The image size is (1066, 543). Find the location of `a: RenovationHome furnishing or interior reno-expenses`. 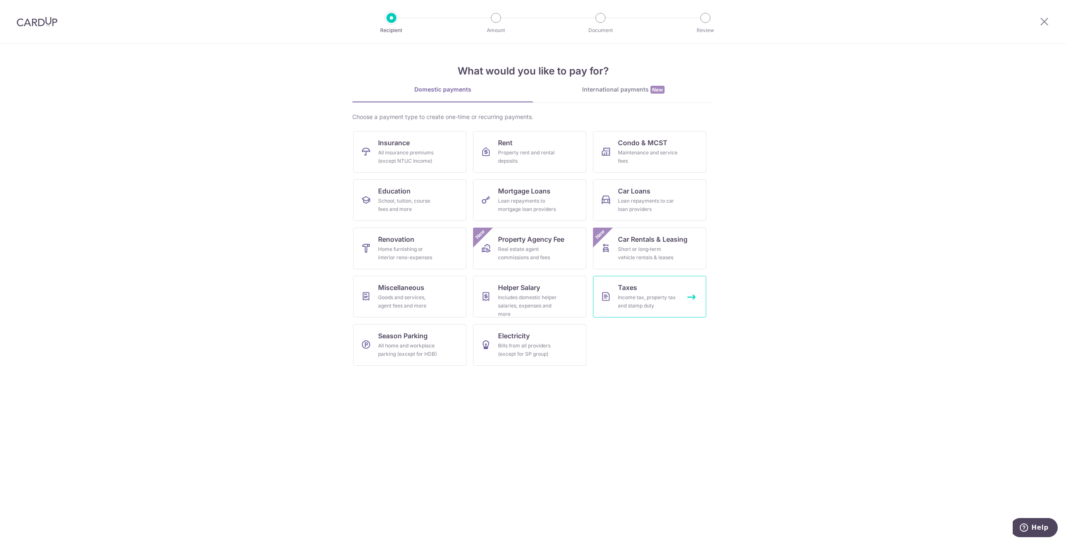

a: RenovationHome furnishing or interior reno-expenses is located at coordinates (410, 249).